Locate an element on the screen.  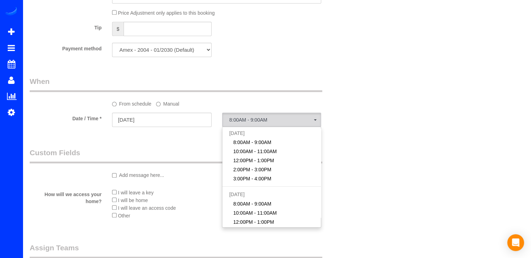
a: Automaid Logo is located at coordinates (11, 12).